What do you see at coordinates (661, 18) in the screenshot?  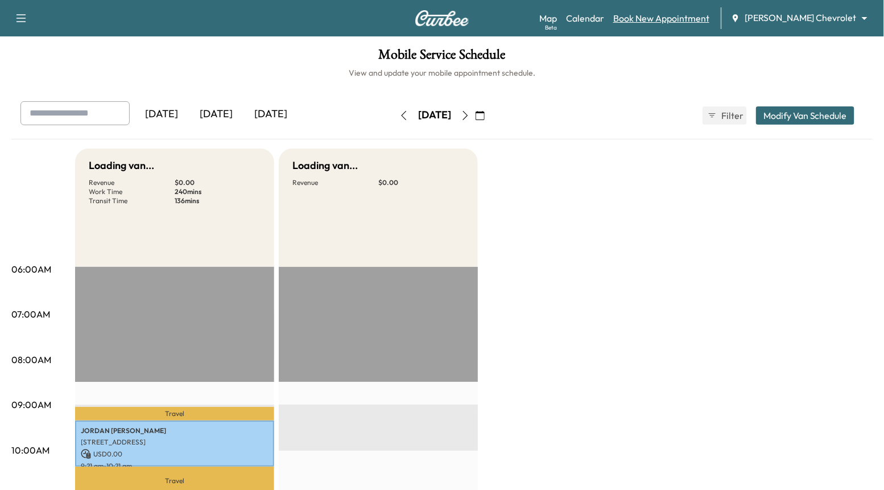 I see `a: Book New Appointment` at bounding box center [661, 18].